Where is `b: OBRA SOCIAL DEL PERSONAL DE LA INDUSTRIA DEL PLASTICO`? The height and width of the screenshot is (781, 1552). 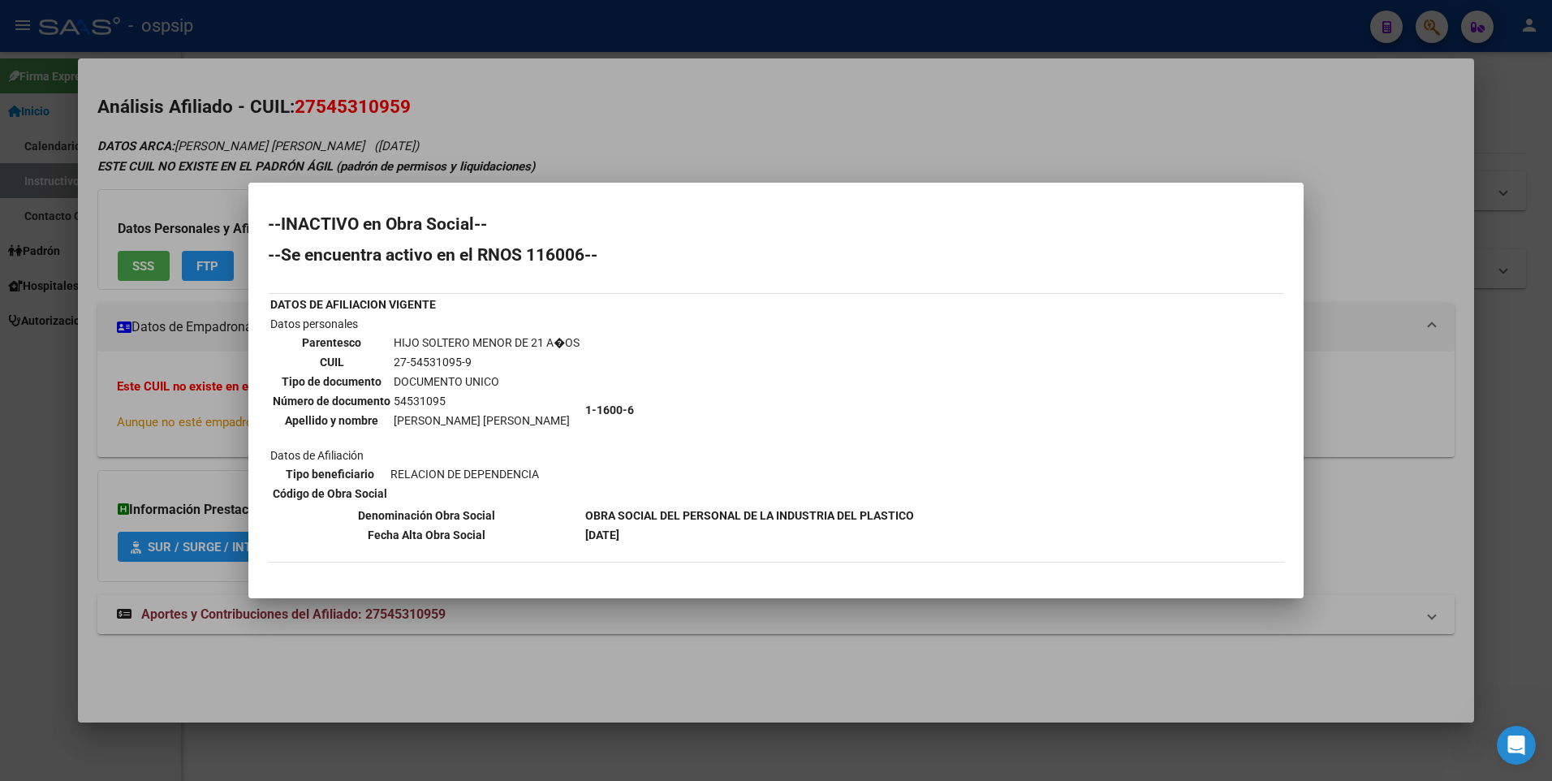 b: OBRA SOCIAL DEL PERSONAL DE LA INDUSTRIA DEL PLASTICO is located at coordinates (749, 515).